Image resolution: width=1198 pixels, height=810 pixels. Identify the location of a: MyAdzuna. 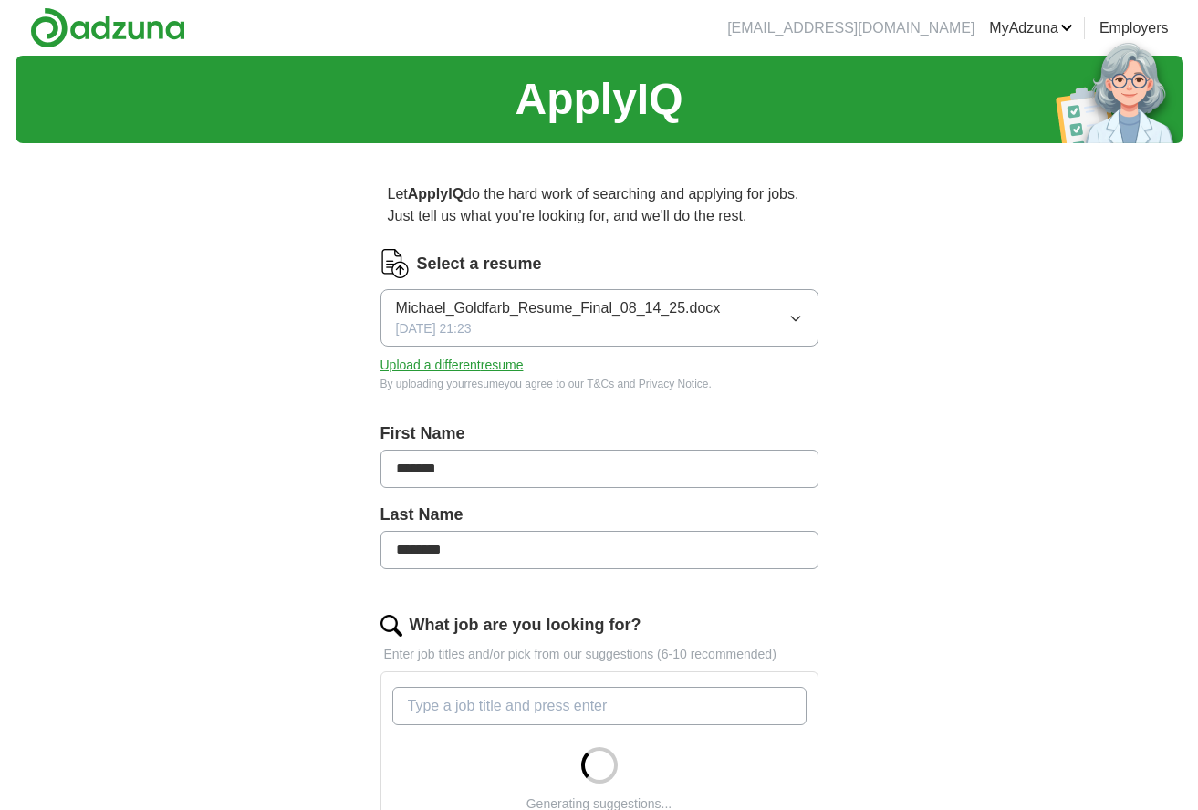
(1031, 28).